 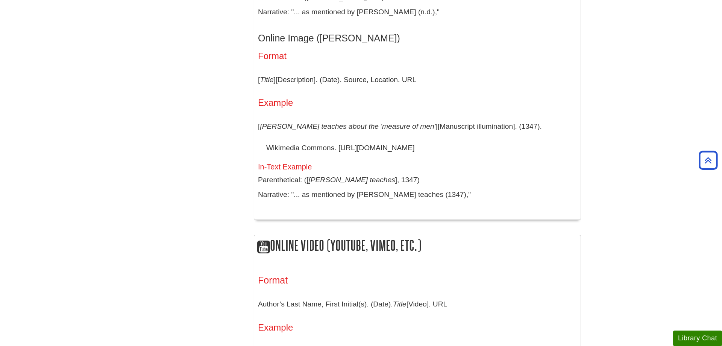 I want to click on p: Author’s Last Name, First Initial(s). (Date). [Video]. URL, so click(x=417, y=304).